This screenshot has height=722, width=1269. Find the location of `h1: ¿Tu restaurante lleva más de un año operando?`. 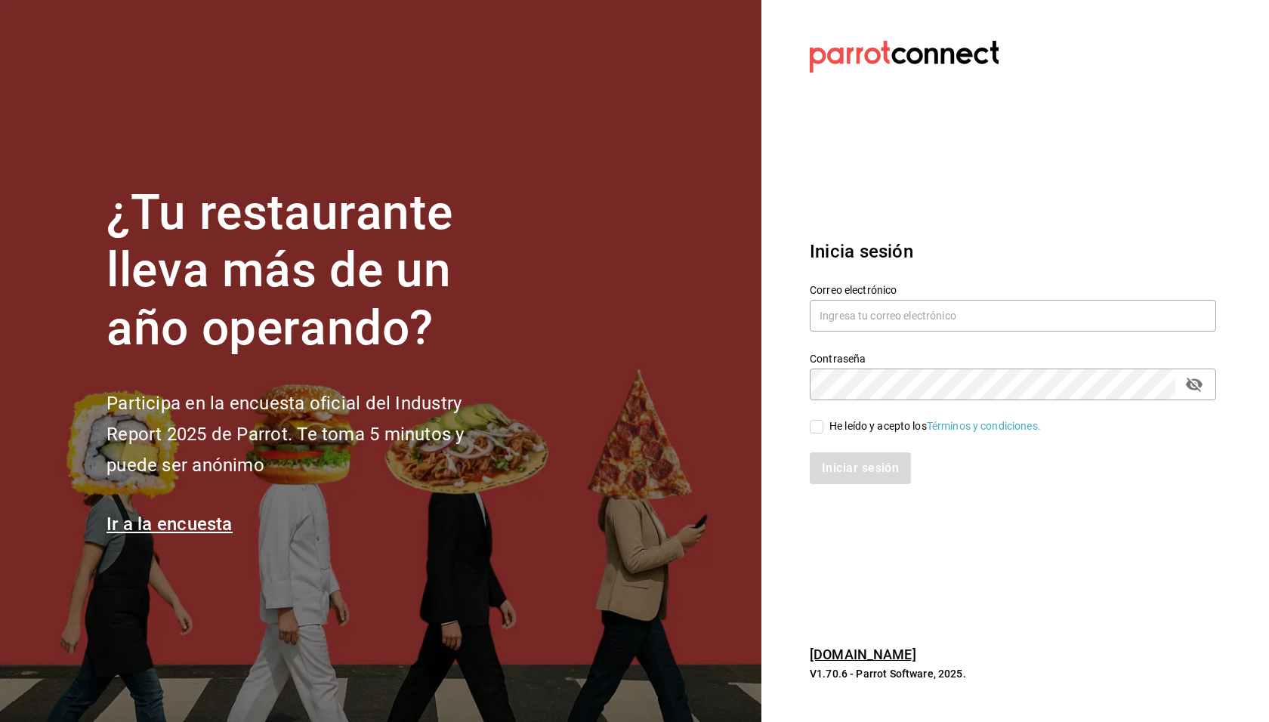

h1: ¿Tu restaurante lleva más de un año operando? is located at coordinates (310, 271).